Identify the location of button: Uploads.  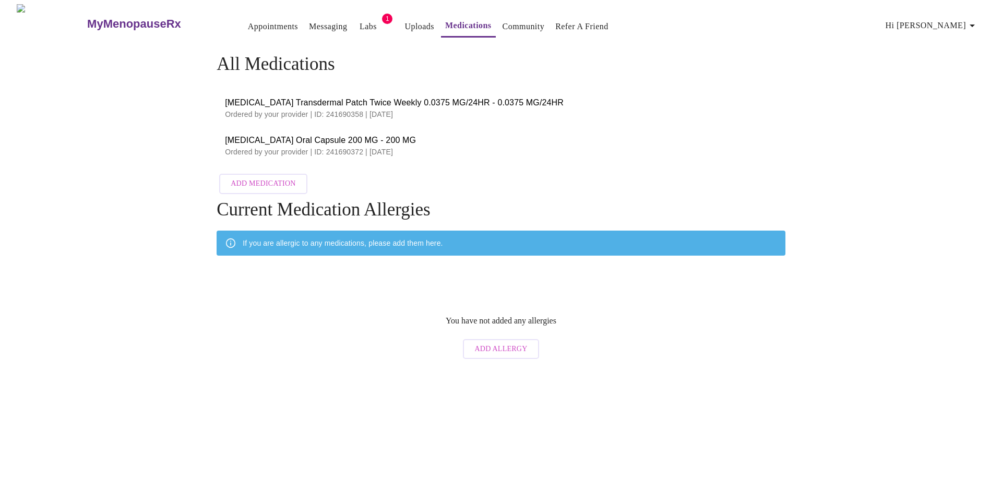
(419, 27).